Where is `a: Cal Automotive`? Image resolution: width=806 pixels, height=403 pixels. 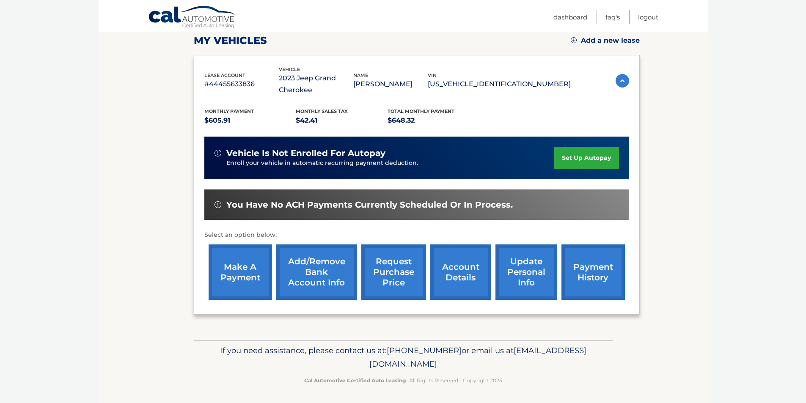
a: Cal Automotive is located at coordinates (192, 18).